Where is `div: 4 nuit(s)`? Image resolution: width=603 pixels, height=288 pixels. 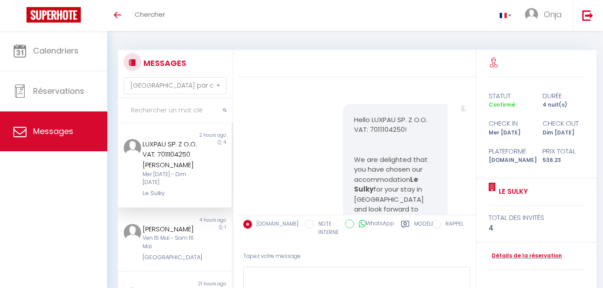
div: 4 nuit(s) is located at coordinates (564, 105).